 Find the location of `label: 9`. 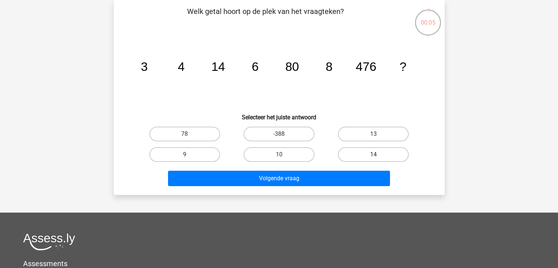

label: 9 is located at coordinates (184, 154).